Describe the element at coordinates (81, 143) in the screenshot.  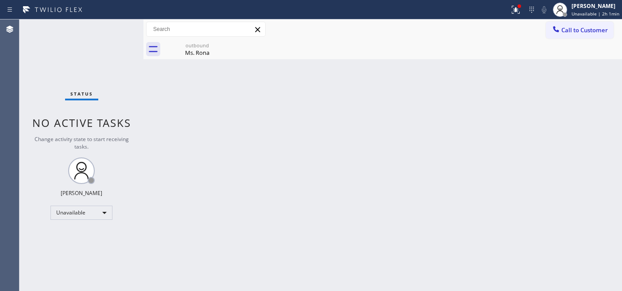
I see `span: Change activity state to start receiving tasks.` at that location.